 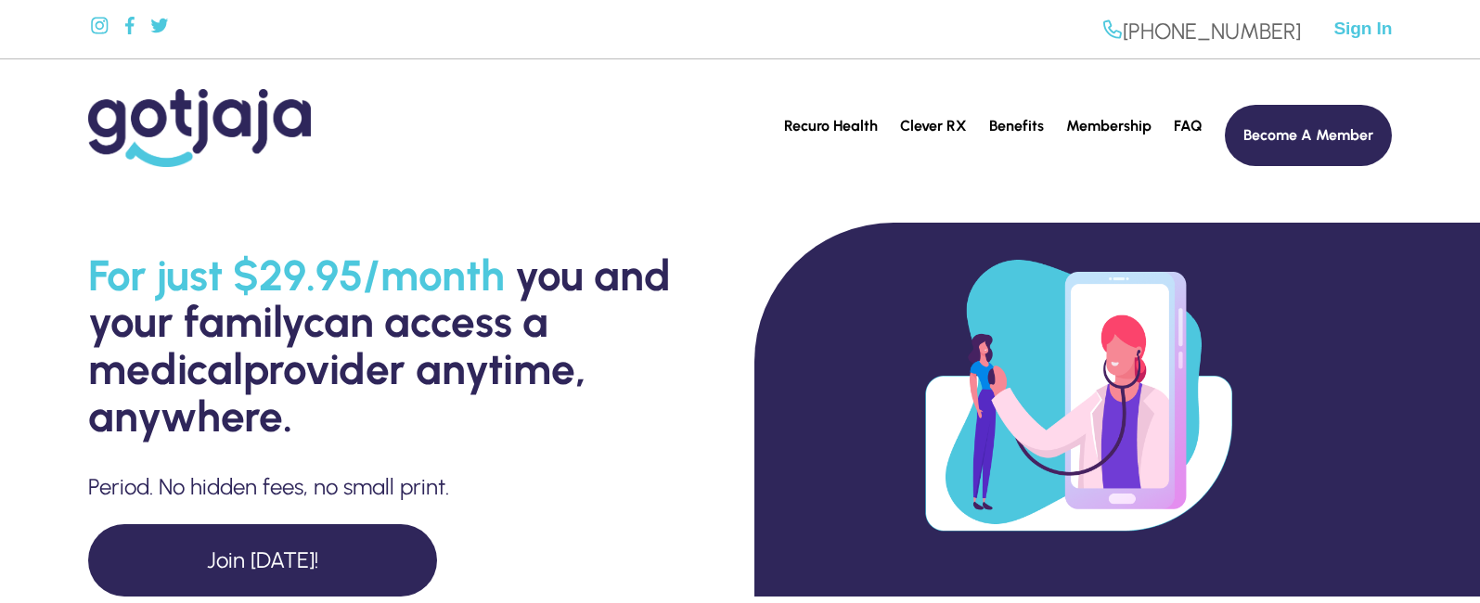 I want to click on a: Clever RX, so click(x=933, y=125).